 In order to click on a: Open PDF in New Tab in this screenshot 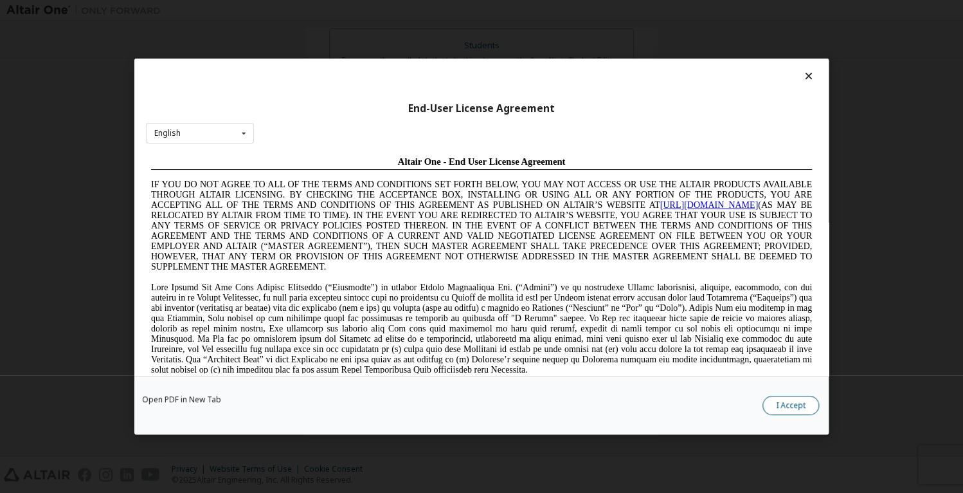, I will do `click(181, 399)`.